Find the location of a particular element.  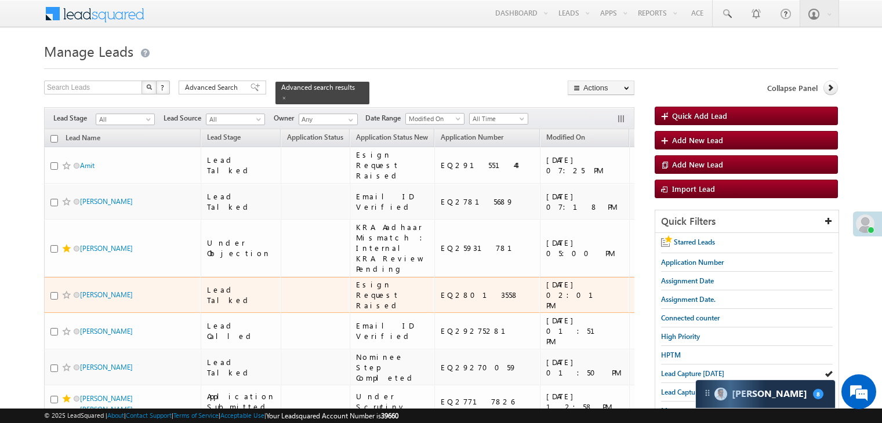

div: EQ29155144 is located at coordinates (488, 165).